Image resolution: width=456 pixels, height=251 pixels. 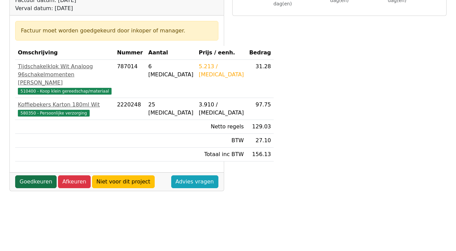 I want to click on th: Prijs / eenh., so click(x=222, y=53).